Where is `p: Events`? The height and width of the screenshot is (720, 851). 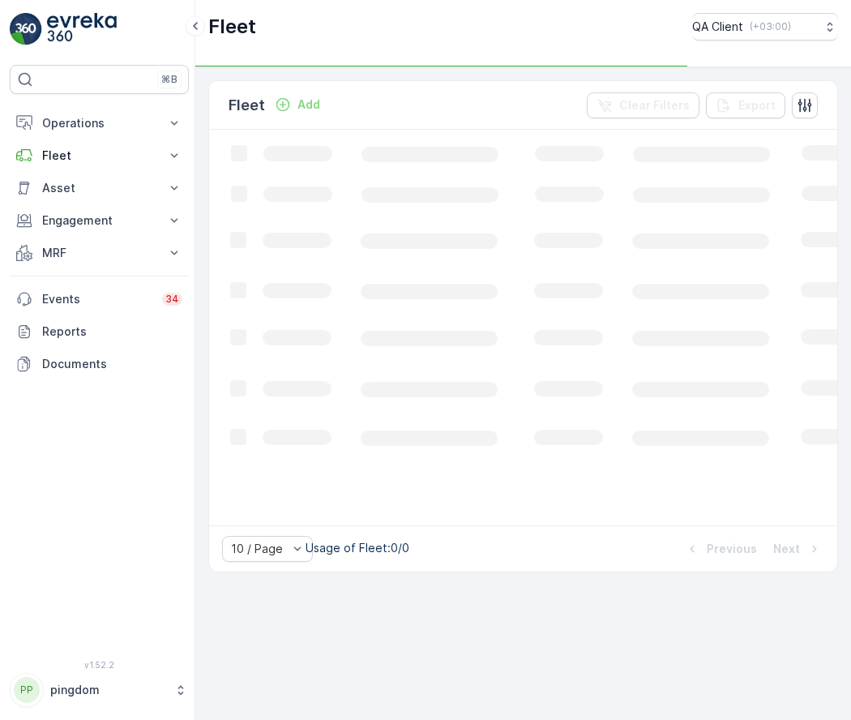 p: Events is located at coordinates (97, 299).